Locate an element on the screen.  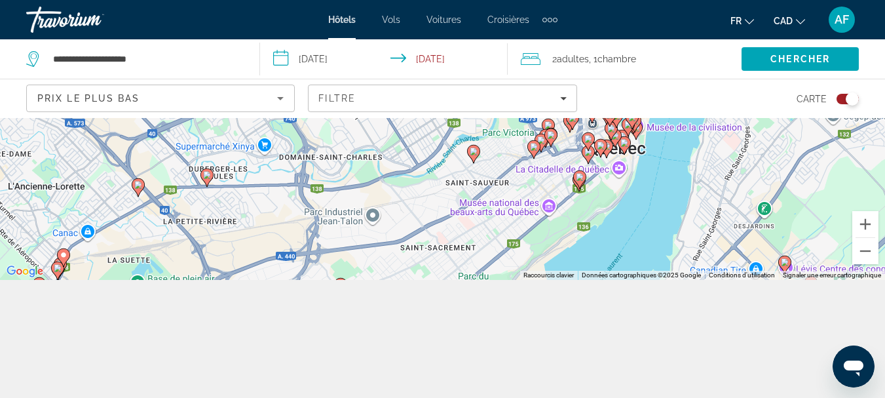
button: Select check in and out date is located at coordinates (383, 59).